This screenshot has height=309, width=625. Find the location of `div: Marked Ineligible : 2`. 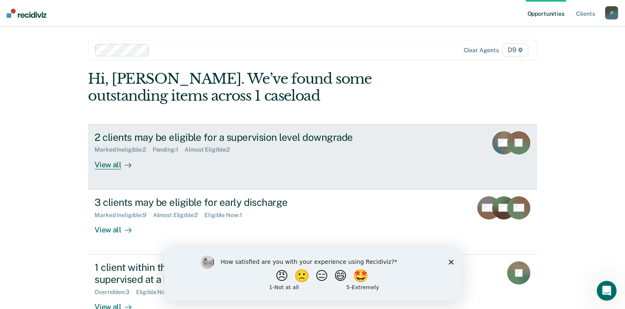

div: Marked Ineligible : 2 is located at coordinates (123, 150).